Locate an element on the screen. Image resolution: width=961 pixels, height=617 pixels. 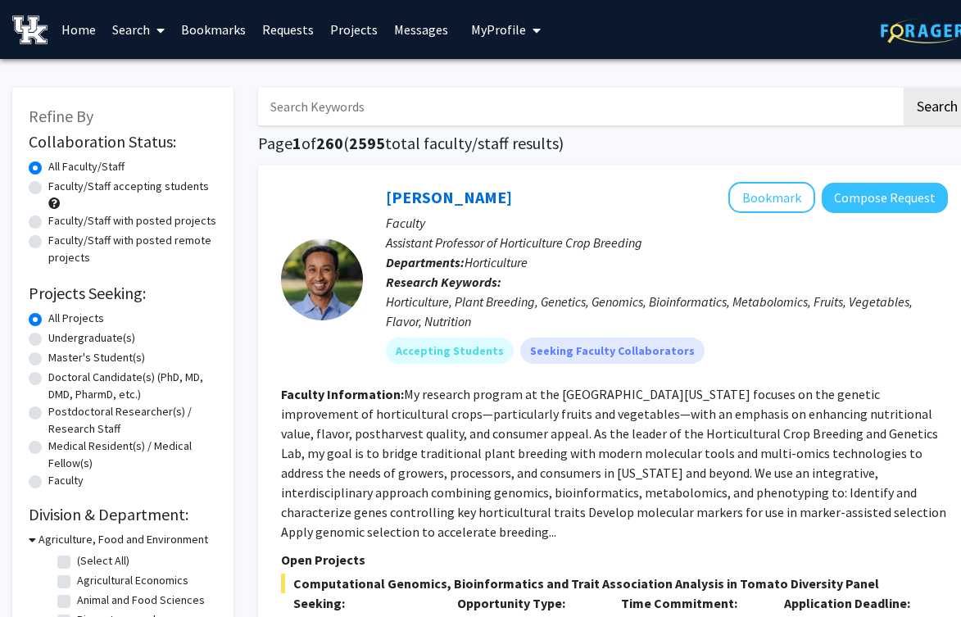
p: Opportunity Type: is located at coordinates (527, 603).